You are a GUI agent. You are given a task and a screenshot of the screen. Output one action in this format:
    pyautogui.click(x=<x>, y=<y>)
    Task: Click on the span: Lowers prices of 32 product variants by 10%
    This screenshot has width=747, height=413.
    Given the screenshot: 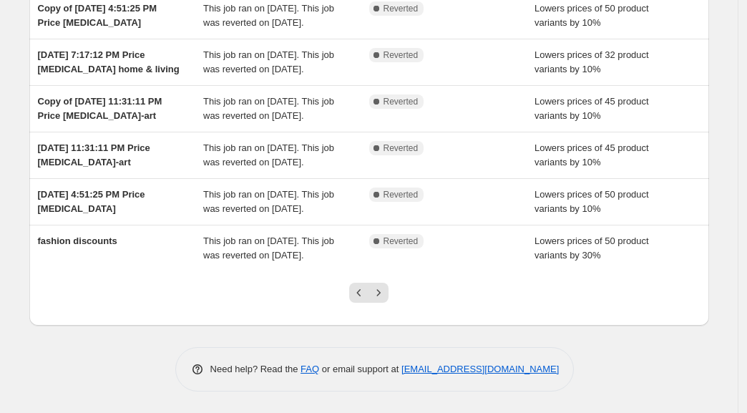 What is the action you would take?
    pyautogui.click(x=592, y=62)
    